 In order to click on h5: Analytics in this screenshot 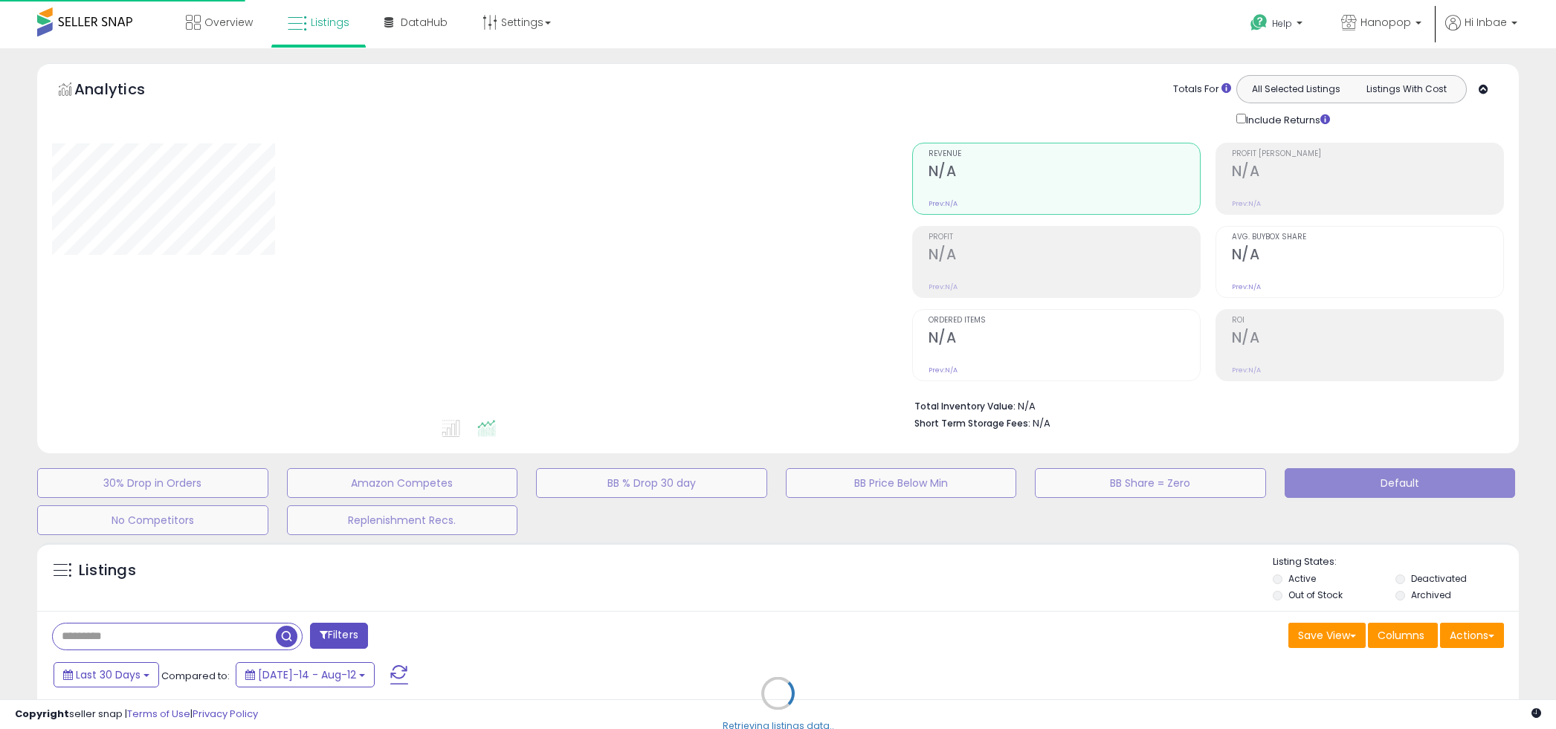, I will do `click(124, 91)`.